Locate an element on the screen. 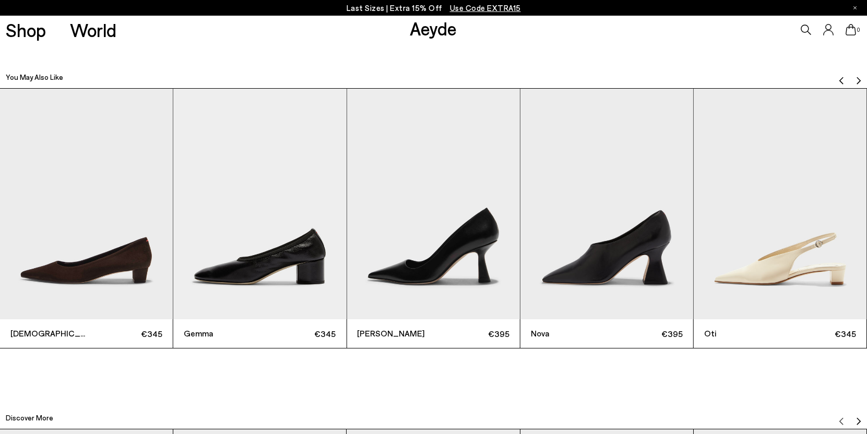 This screenshot has width=867, height=434. span: Nova is located at coordinates (569, 333).